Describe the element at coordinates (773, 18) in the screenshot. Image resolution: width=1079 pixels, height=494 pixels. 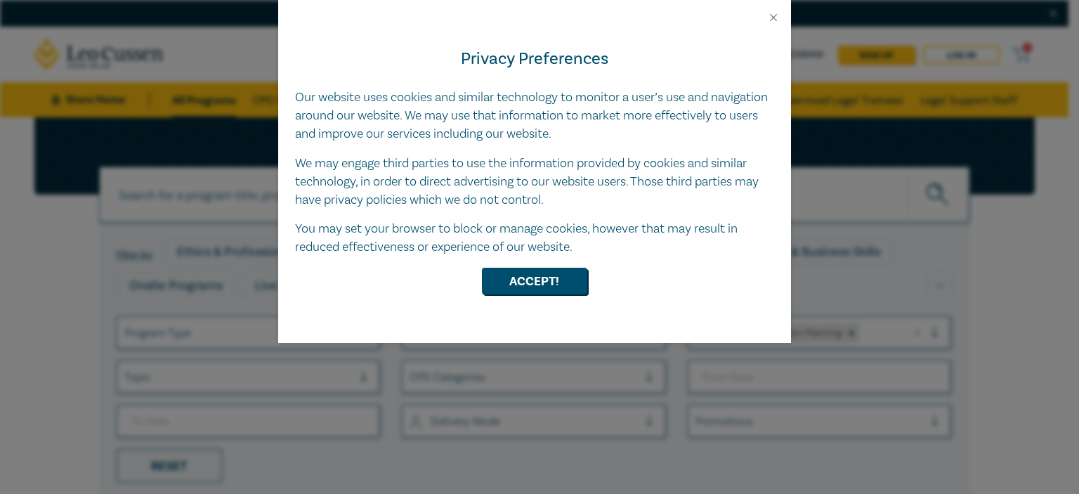
I see `button: Close` at that location.